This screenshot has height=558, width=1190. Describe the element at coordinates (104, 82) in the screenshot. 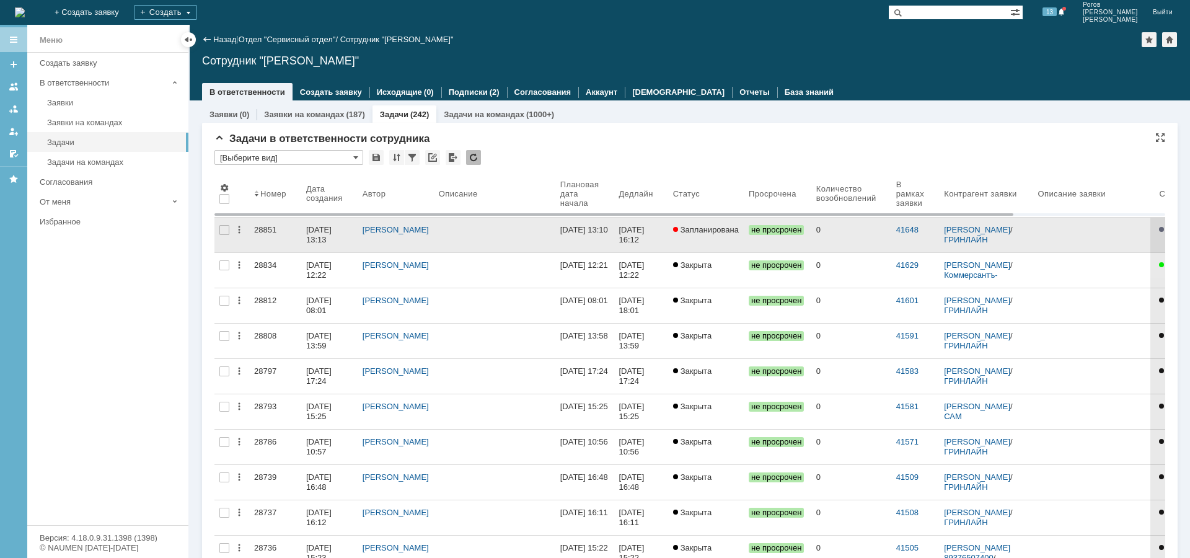

I see `div: В ответственности` at that location.